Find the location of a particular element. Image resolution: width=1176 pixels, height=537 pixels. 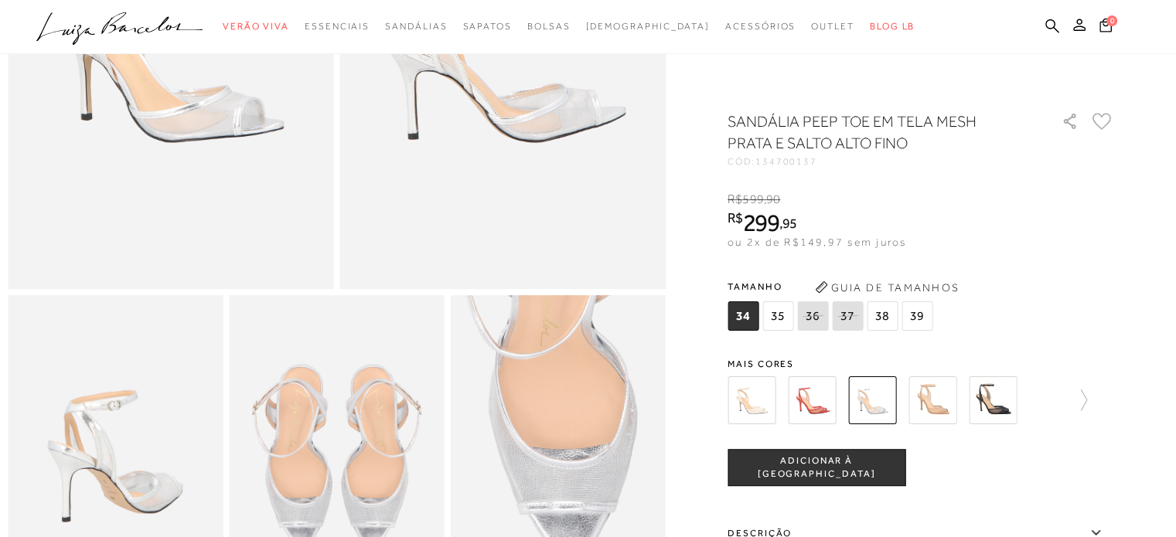

button: 0 is located at coordinates (1105, 27).